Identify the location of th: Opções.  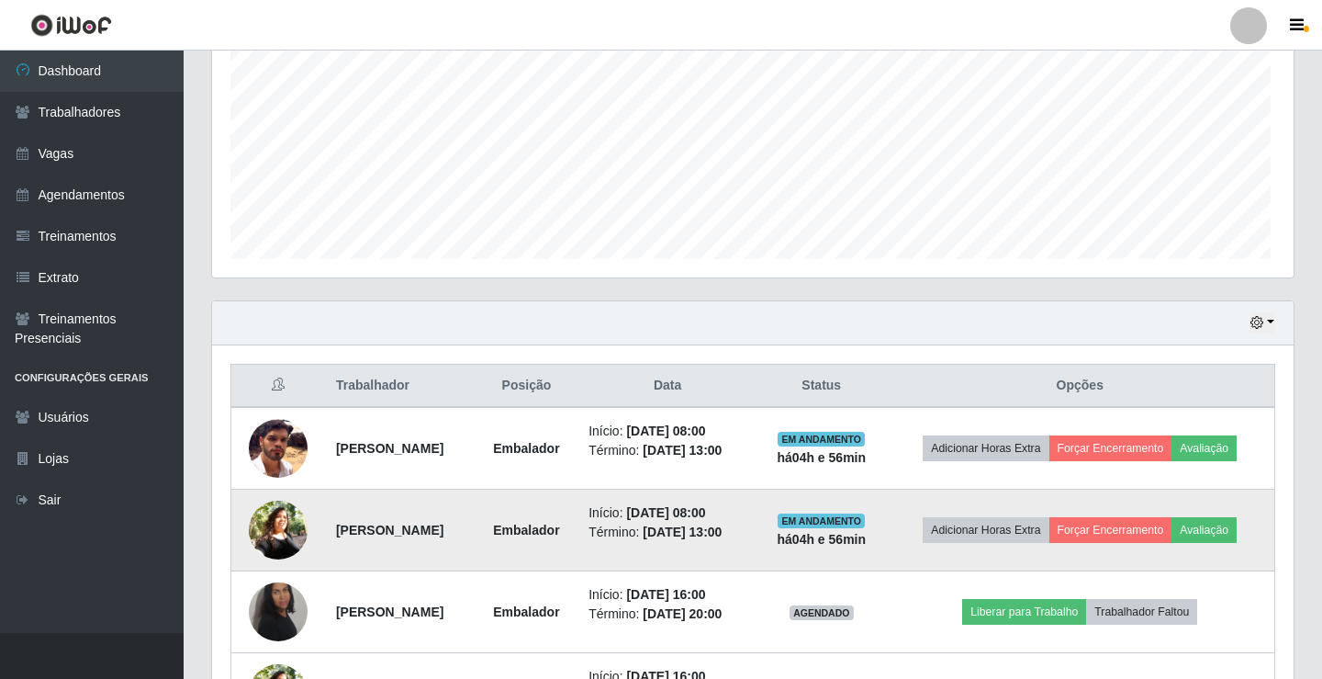
(1081, 386).